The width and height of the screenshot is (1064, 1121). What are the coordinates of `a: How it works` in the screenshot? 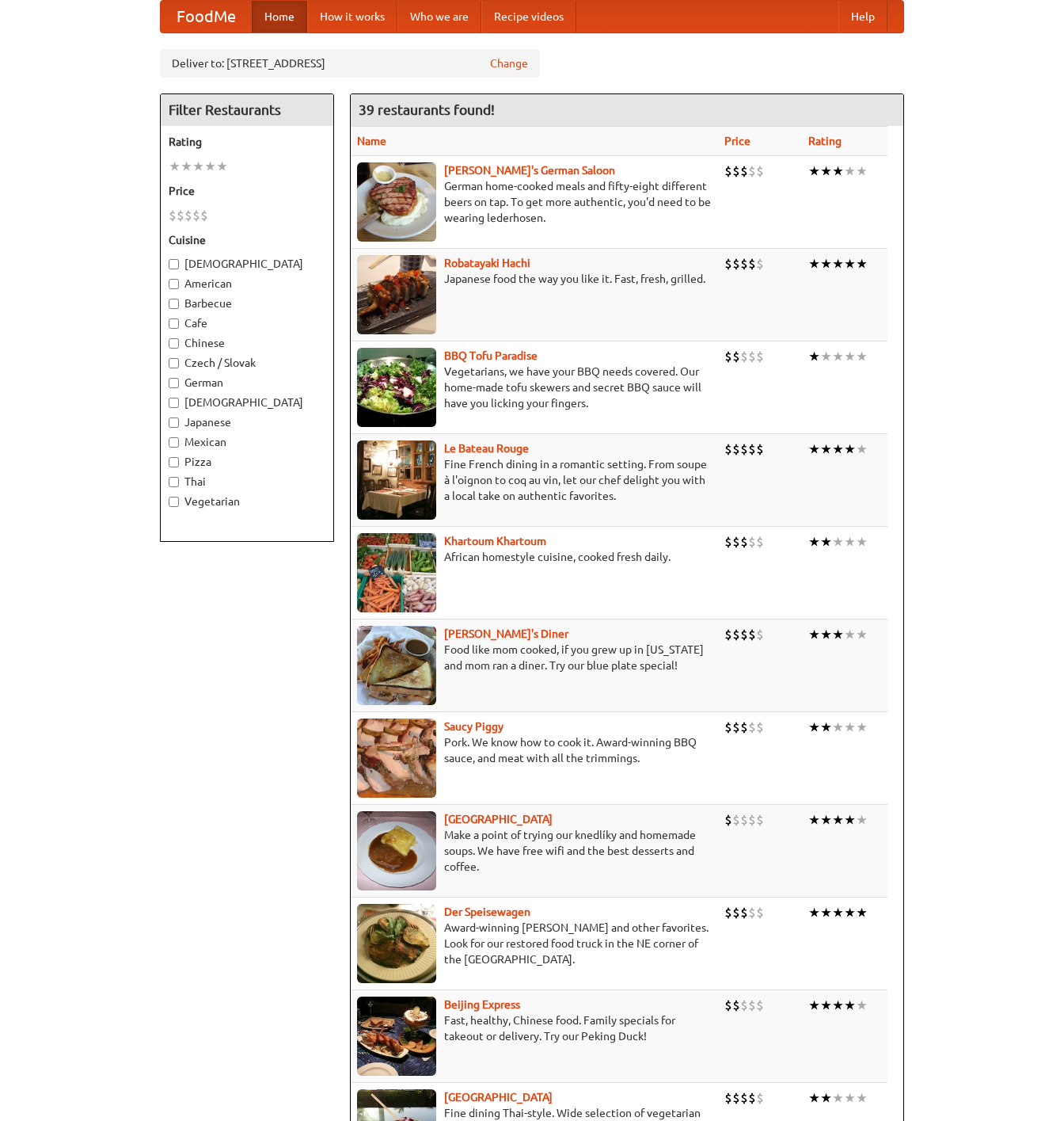 It's located at (352, 17).